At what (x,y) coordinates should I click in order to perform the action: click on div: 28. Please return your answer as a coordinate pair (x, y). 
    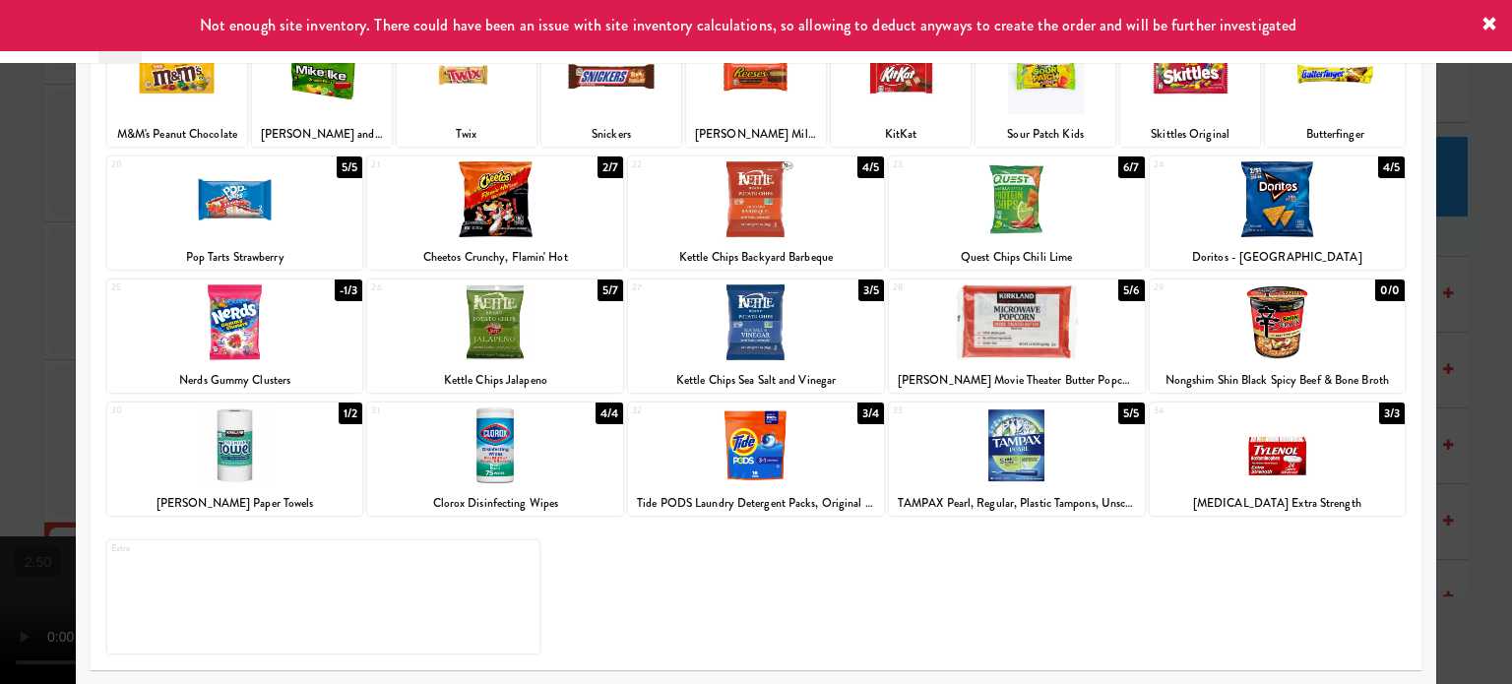
    Looking at the image, I should click on (955, 287).